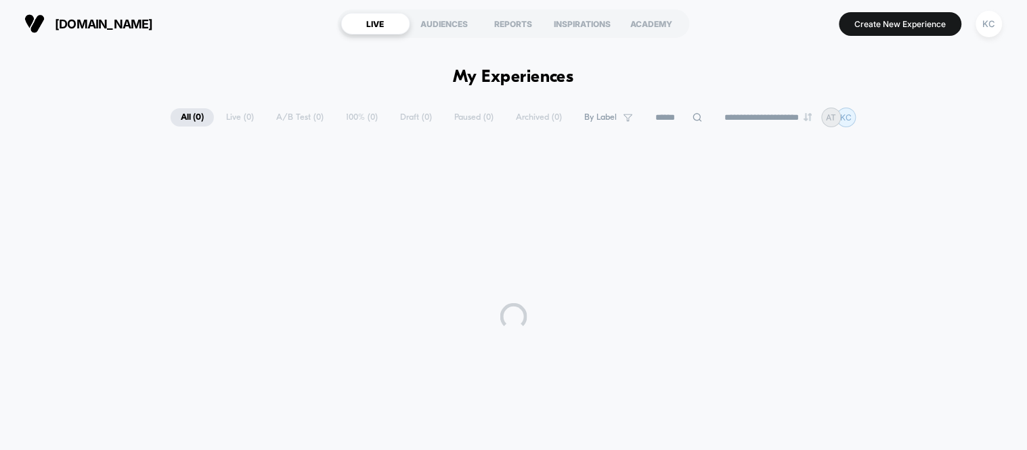 The height and width of the screenshot is (450, 1027). I want to click on p: KC, so click(846, 117).